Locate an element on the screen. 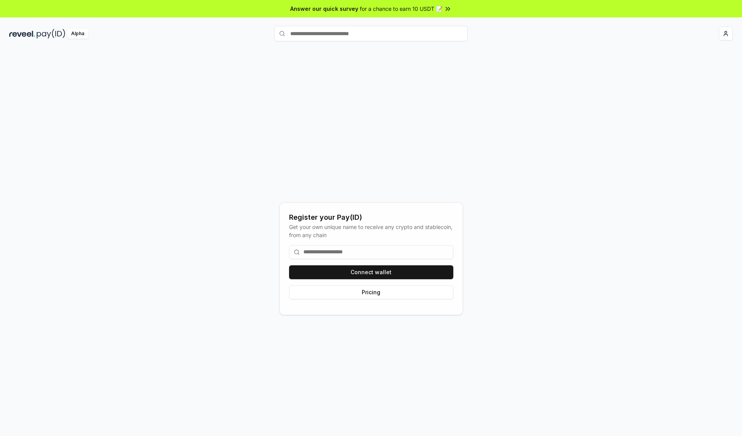  img: pay_id is located at coordinates (51, 34).